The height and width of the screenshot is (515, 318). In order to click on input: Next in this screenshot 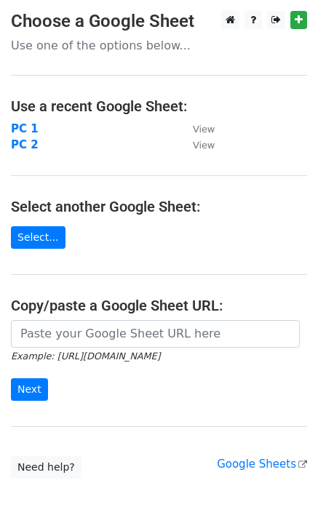, I will do `click(29, 389)`.